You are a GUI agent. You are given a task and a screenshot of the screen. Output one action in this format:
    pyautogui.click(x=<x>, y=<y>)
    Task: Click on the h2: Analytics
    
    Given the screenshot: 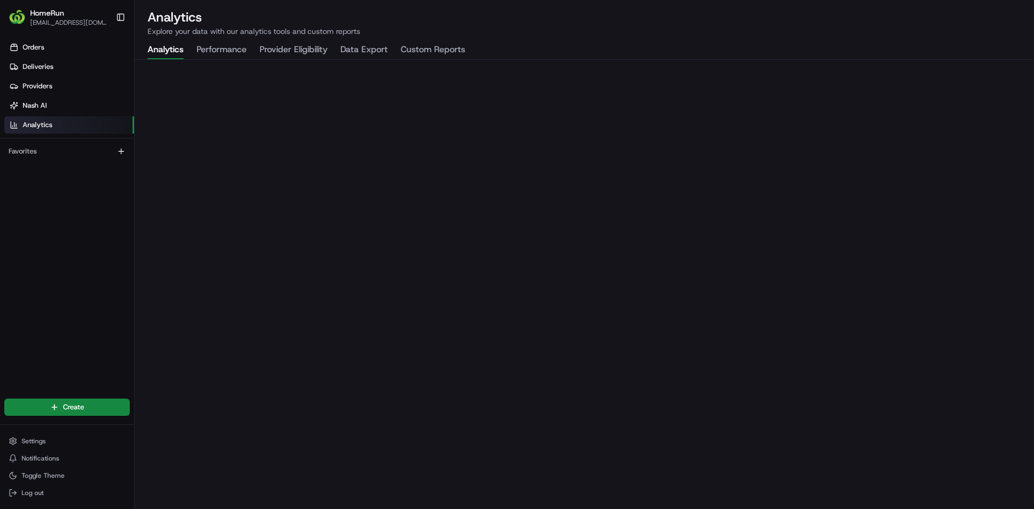 What is the action you would take?
    pyautogui.click(x=585, y=17)
    